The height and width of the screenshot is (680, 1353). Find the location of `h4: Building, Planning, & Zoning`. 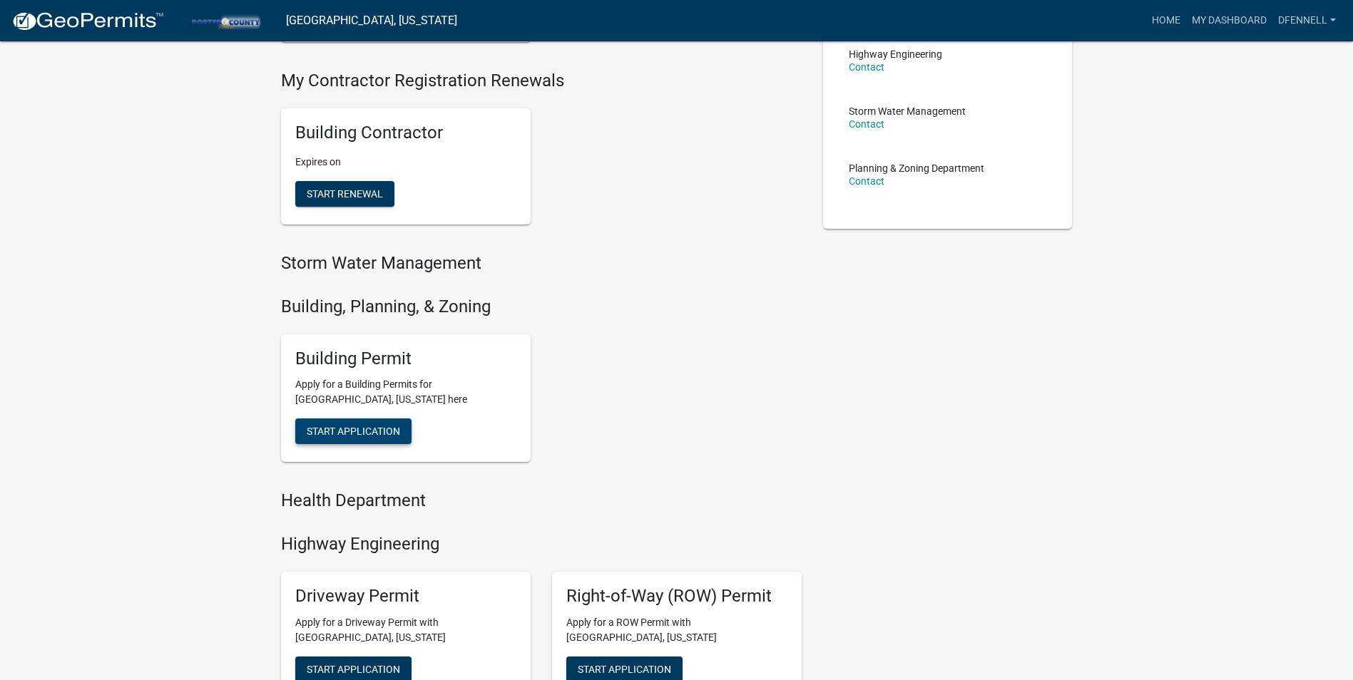

h4: Building, Planning, & Zoning is located at coordinates (541, 307).